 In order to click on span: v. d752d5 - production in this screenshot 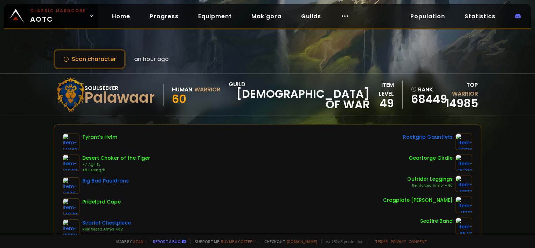, I will do `click(342, 241)`.